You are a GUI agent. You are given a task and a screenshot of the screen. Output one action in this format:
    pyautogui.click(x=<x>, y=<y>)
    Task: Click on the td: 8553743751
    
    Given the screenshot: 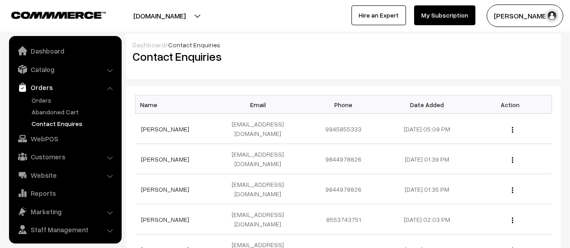 What is the action you would take?
    pyautogui.click(x=344, y=220)
    